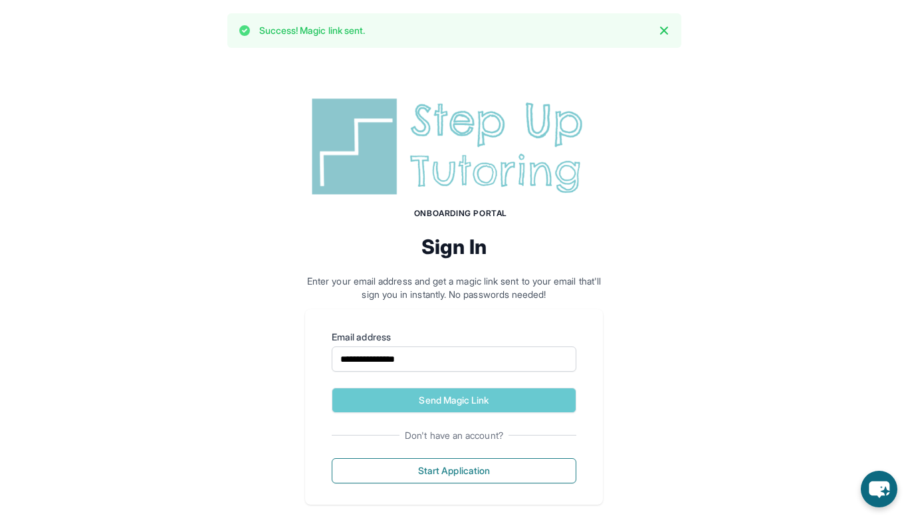  I want to click on button: Start Application, so click(454, 470).